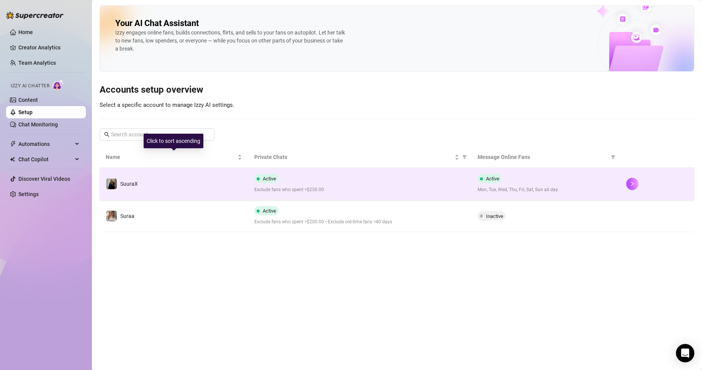  I want to click on span: SuuraX, so click(129, 184).